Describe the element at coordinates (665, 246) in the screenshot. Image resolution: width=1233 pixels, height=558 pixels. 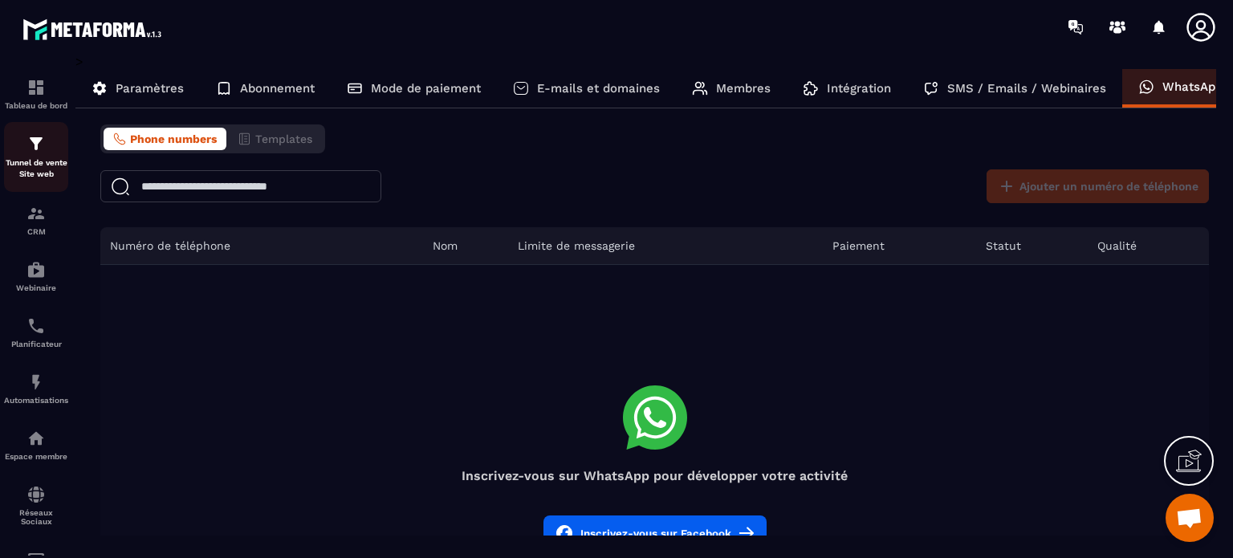
I see `th: Limite de messagerie` at that location.